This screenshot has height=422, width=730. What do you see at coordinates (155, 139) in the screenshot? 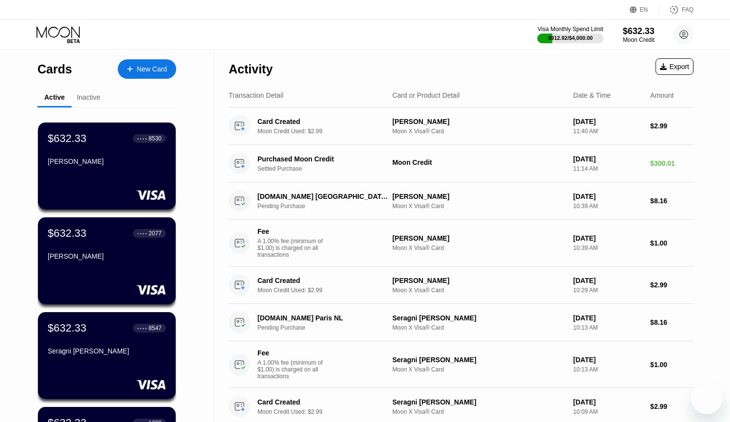
I see `div: 8530` at bounding box center [155, 139].